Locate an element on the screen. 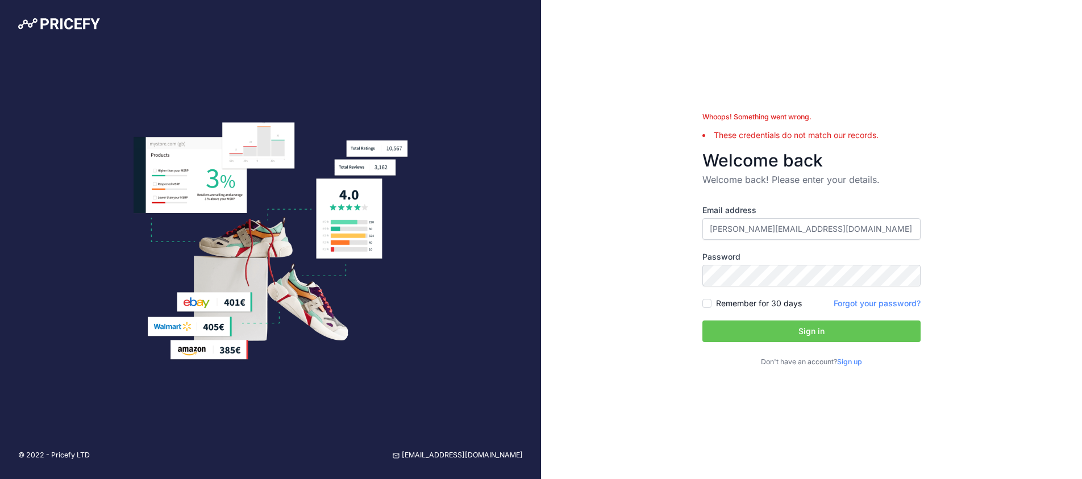 This screenshot has height=479, width=1082. label: Remember for 30 days is located at coordinates (759, 303).